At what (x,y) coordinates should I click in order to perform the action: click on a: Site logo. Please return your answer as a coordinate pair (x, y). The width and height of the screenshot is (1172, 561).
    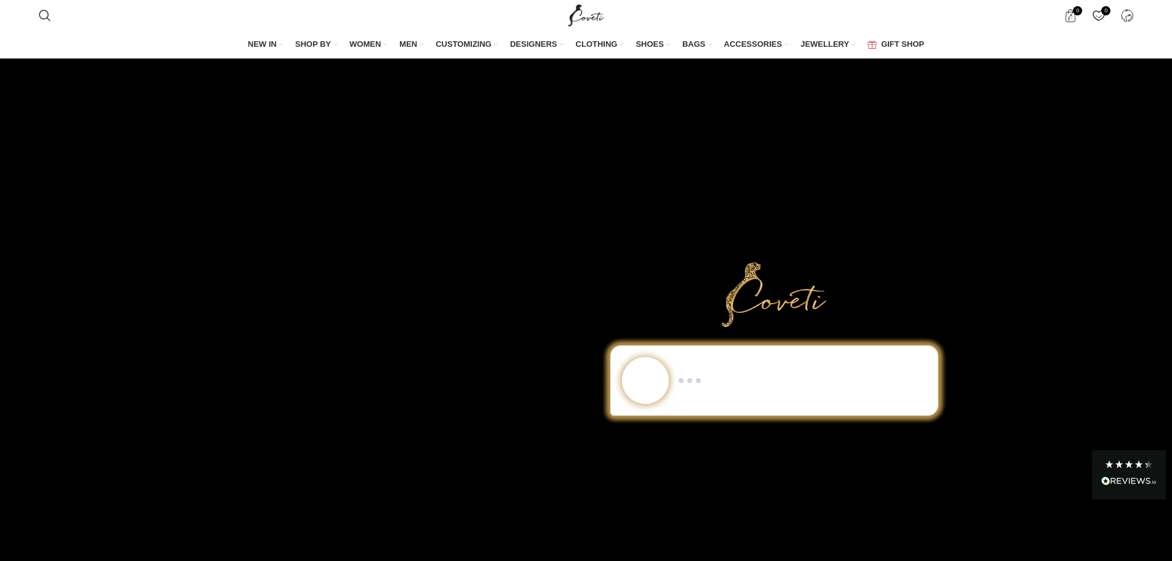
    Looking at the image, I should click on (586, 15).